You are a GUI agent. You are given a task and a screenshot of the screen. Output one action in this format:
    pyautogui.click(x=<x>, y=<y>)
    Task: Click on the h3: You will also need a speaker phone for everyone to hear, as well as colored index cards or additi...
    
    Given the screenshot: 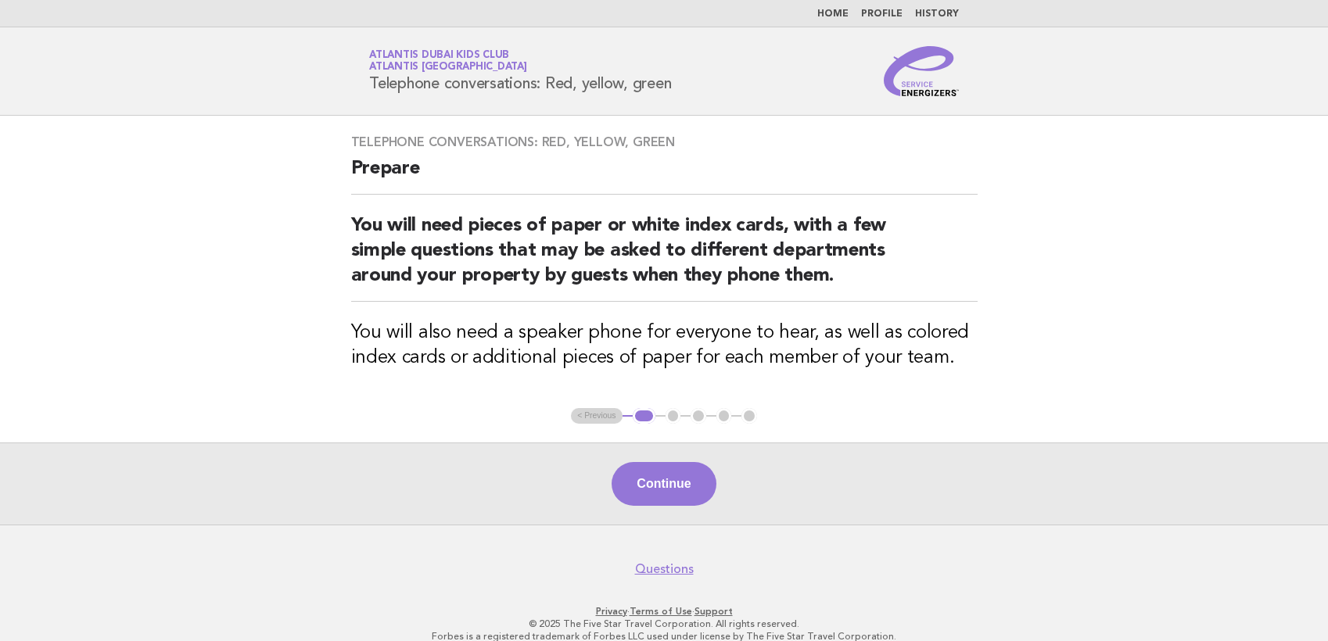 What is the action you would take?
    pyautogui.click(x=664, y=346)
    